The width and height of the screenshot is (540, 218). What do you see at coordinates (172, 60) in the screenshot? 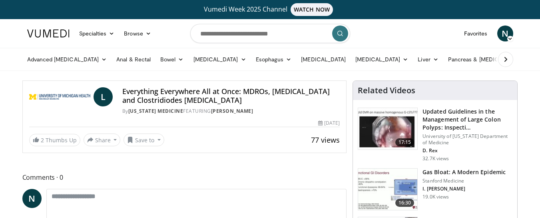
I see `a: Bowel` at bounding box center [172, 60].